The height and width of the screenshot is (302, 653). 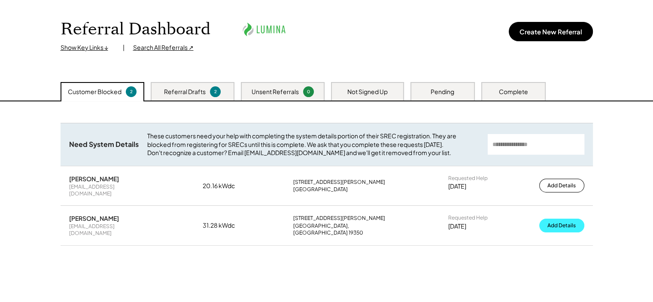 I want to click on div: These customers need your help with completing the system details portion of their SREC registrat..., so click(x=313, y=144).